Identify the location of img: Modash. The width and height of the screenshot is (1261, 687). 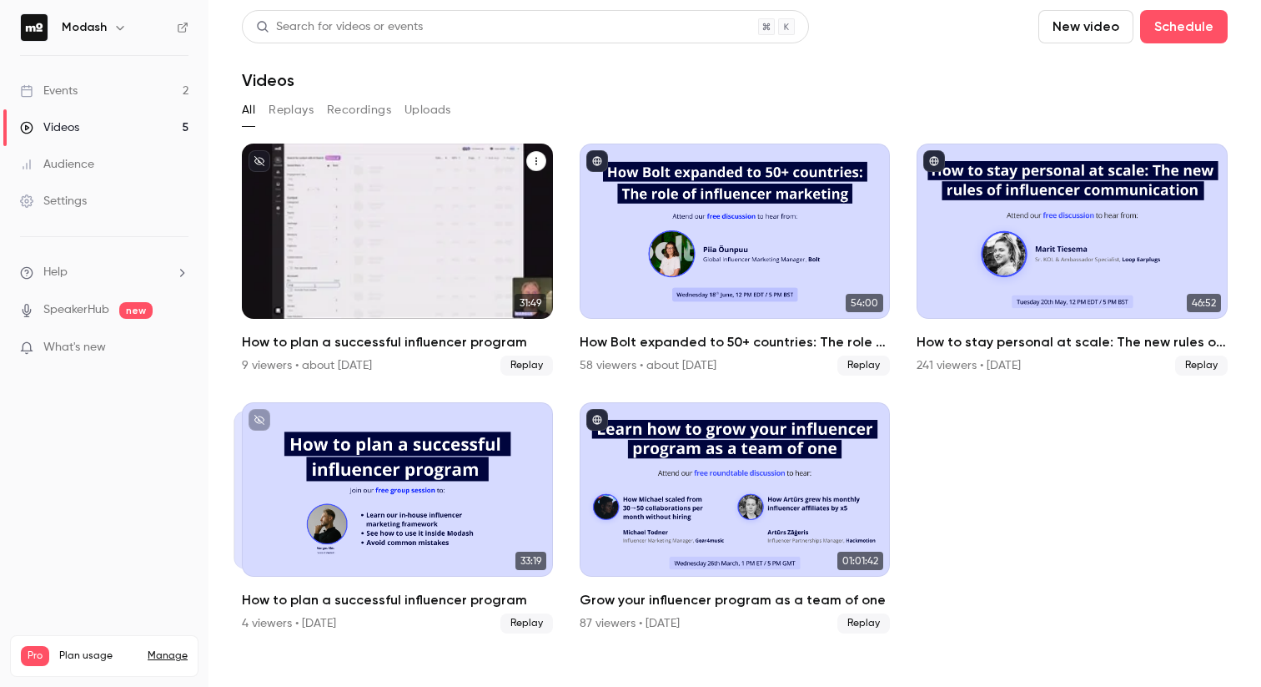
(34, 28).